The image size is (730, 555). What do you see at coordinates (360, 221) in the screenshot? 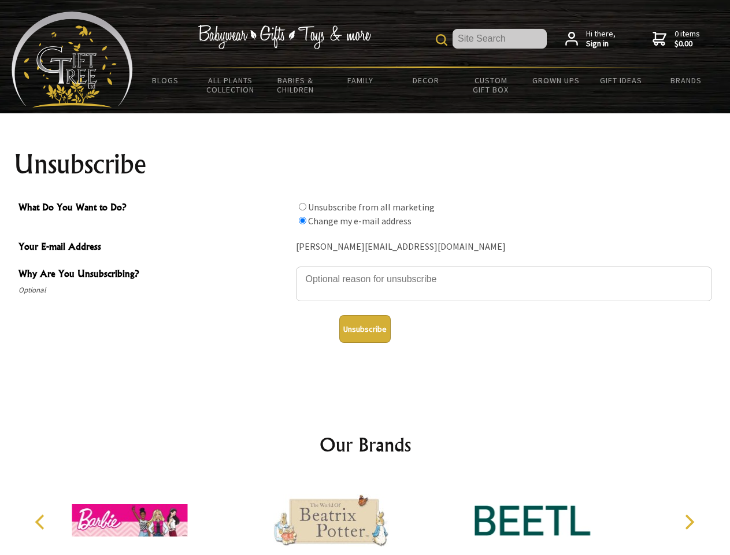
I see `label: Change my e-mail address` at bounding box center [360, 221].